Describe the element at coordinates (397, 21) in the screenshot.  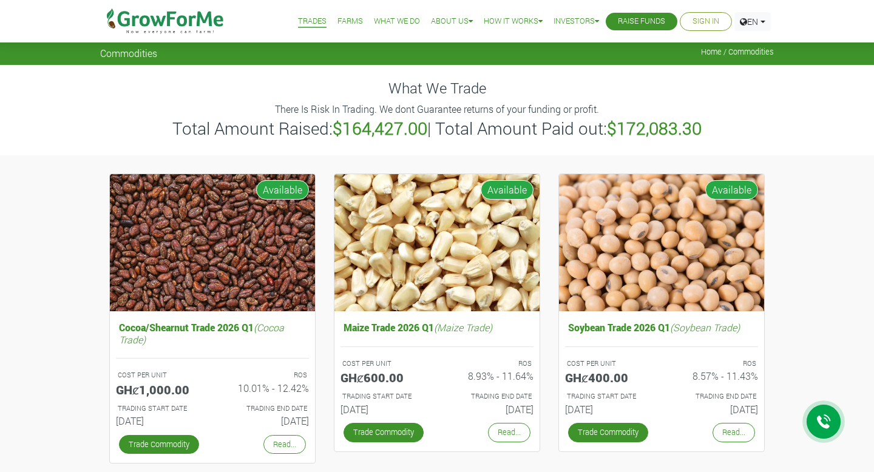
I see `a: What We Do` at that location.